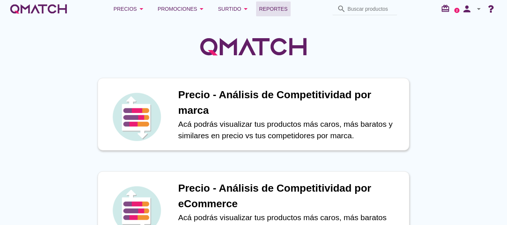 This screenshot has height=225, width=507. What do you see at coordinates (290, 130) in the screenshot?
I see `p: Acá podrás visualizar tus productos más caros, más baratos y similares en precio vs tus competido...` at bounding box center [290, 130].